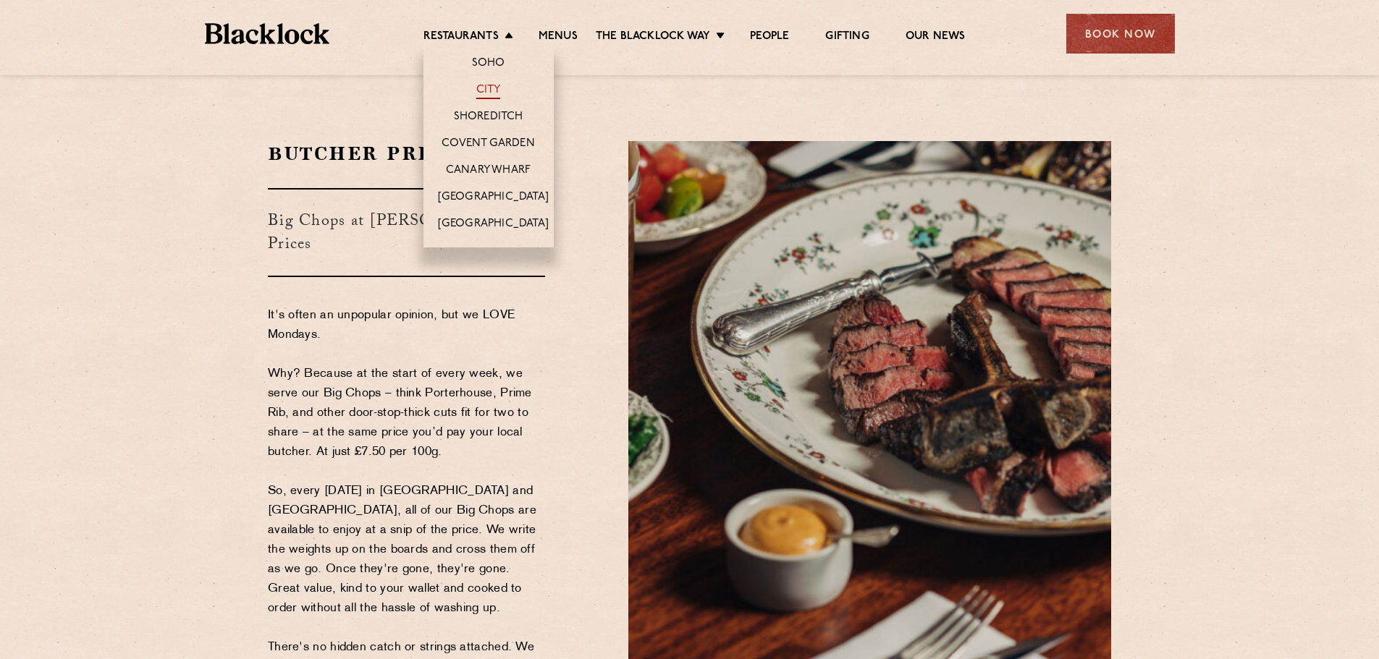 The height and width of the screenshot is (659, 1379). Describe the element at coordinates (488, 172) in the screenshot. I see `a: Canary Wharf` at that location.